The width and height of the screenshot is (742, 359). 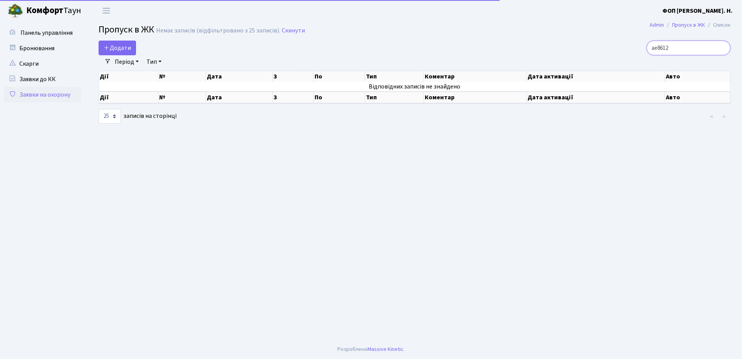 I want to click on b: Комфорт, so click(x=45, y=10).